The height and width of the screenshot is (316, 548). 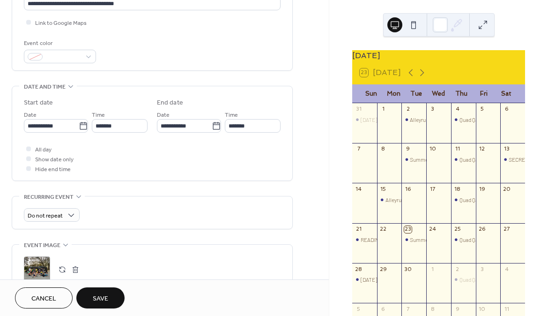 What do you see at coordinates (383, 269) in the screenshot?
I see `div: 29` at bounding box center [383, 269].